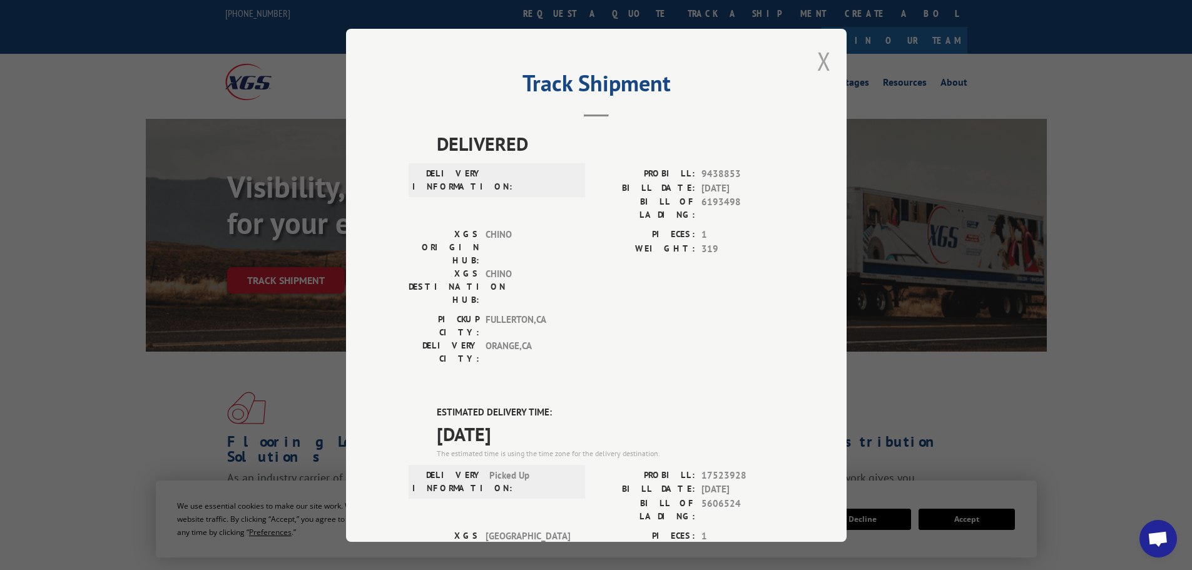 This screenshot has height=570, width=1192. What do you see at coordinates (743, 248) in the screenshot?
I see `span: 319` at bounding box center [743, 248].